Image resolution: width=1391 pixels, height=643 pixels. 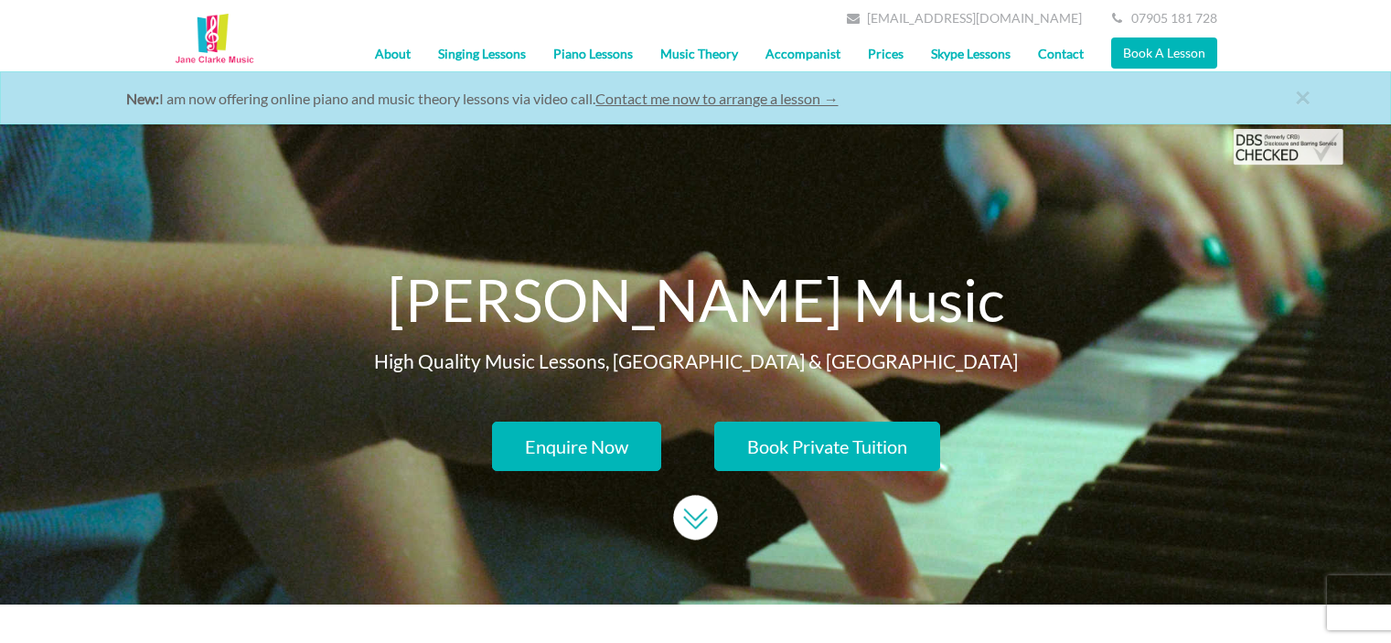 What do you see at coordinates (716, 98) in the screenshot?
I see `a: Contact me now to arrange a lesson →` at bounding box center [716, 98].